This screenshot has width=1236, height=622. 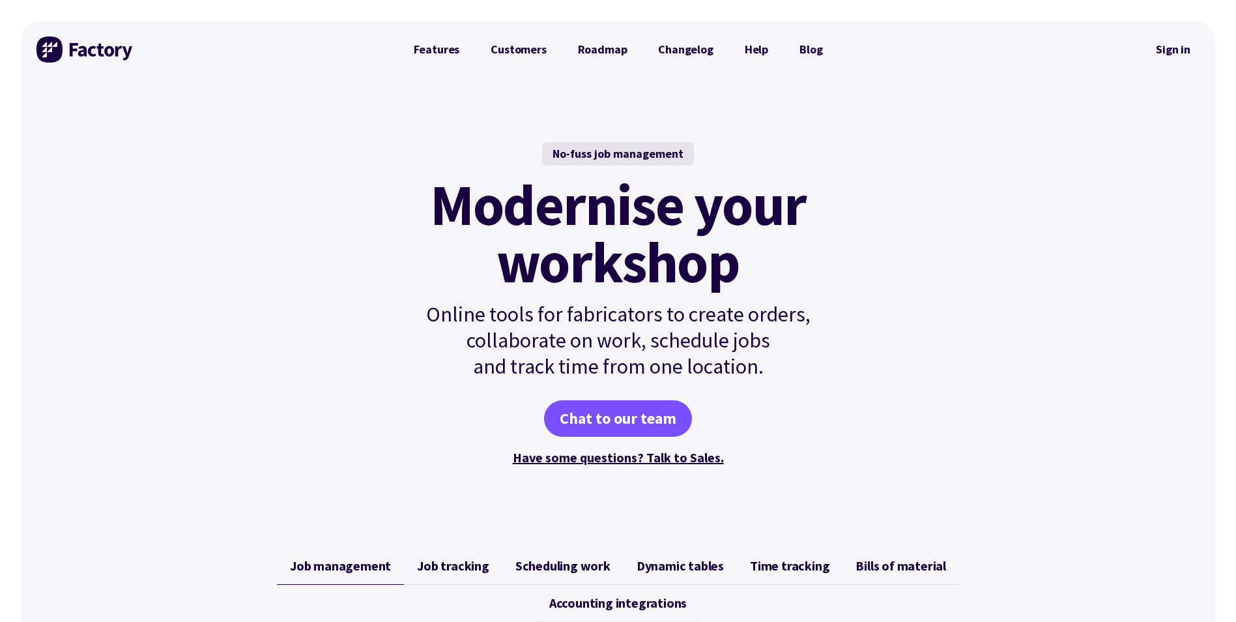 What do you see at coordinates (790, 566) in the screenshot?
I see `span: Time tracking` at bounding box center [790, 566].